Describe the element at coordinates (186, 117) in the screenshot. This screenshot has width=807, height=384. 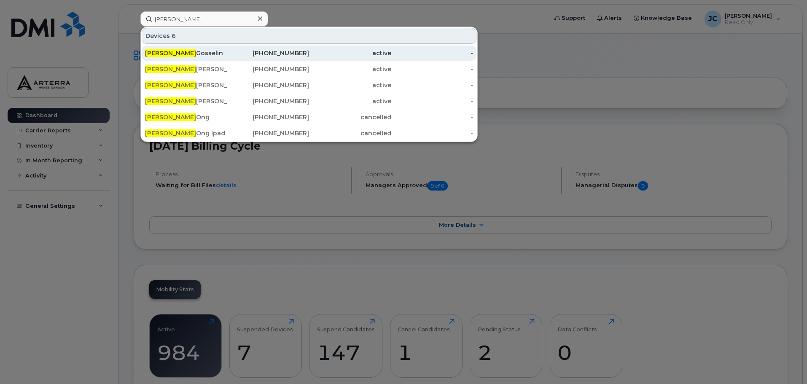
I see `div: Ong` at that location.